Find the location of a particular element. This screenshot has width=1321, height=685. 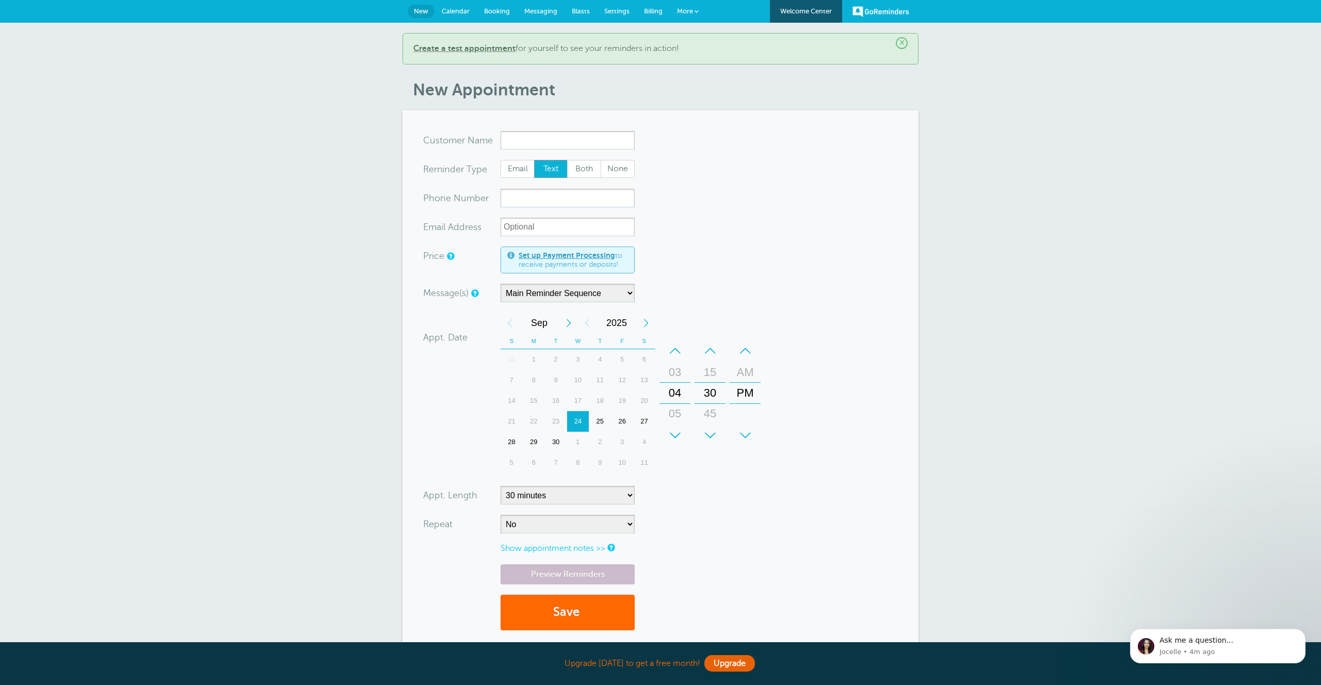

div: Hours is located at coordinates (675, 393).